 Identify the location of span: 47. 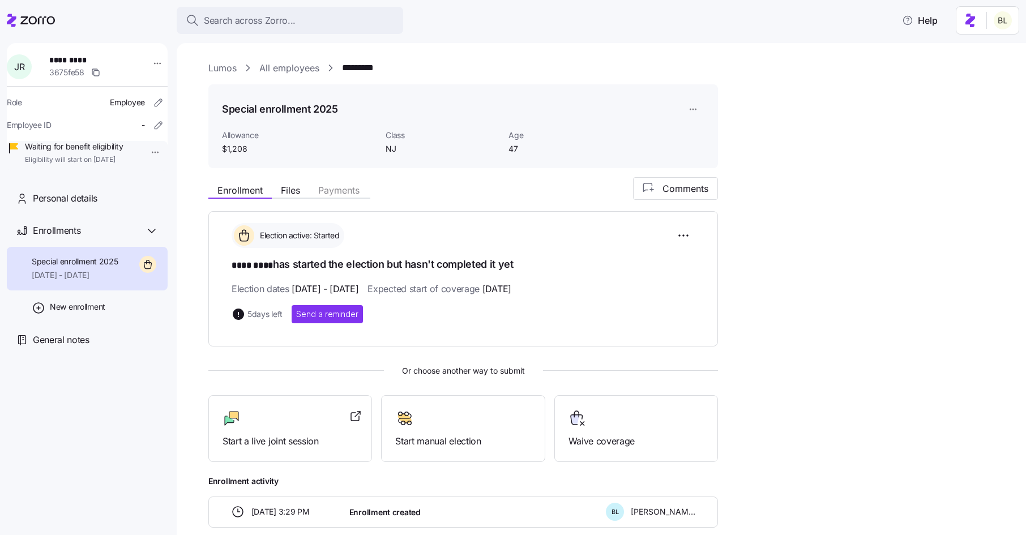
(565, 149).